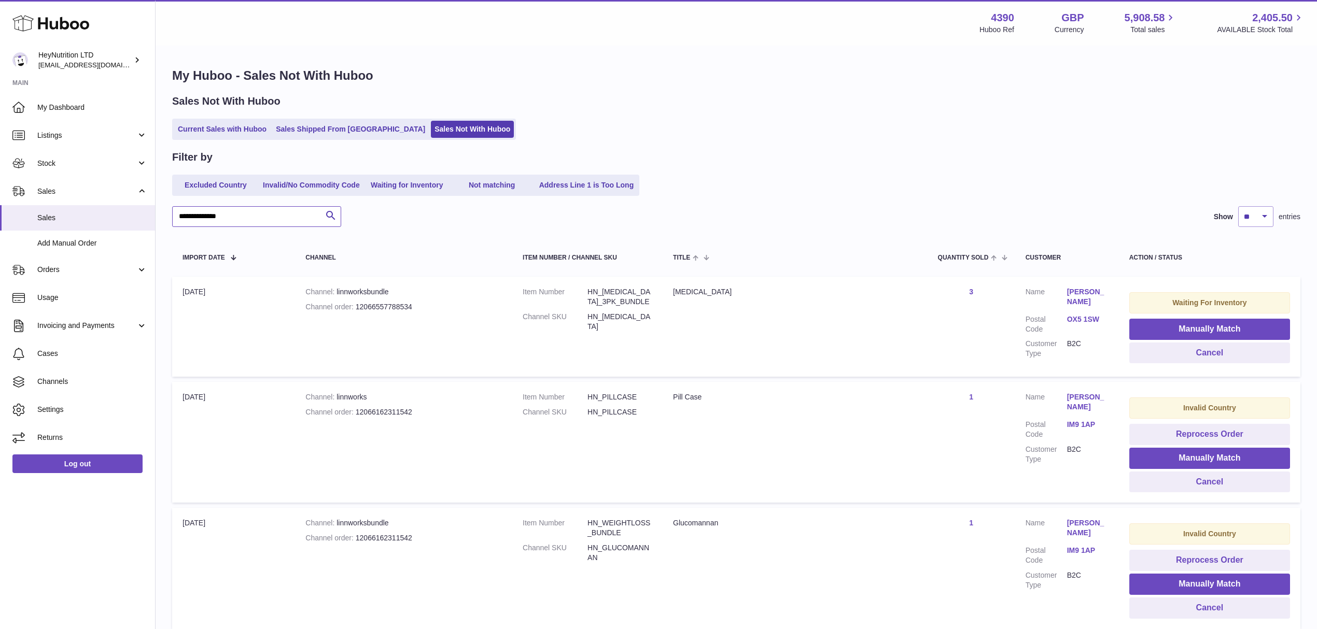 This screenshot has width=1317, height=629. Describe the element at coordinates (204, 258) in the screenshot. I see `span: Import date` at that location.